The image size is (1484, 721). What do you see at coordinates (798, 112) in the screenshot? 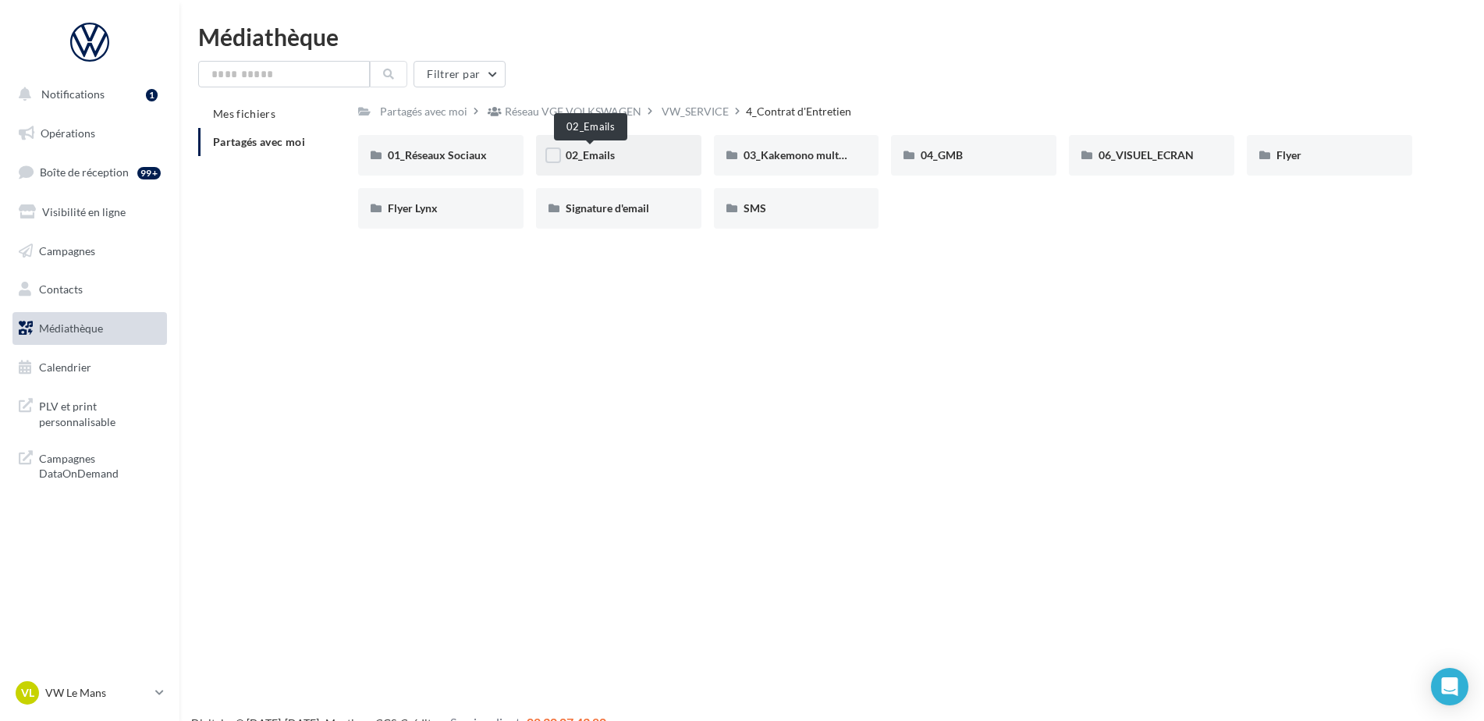
I see `div: 4_Contrat d'Entretien` at bounding box center [798, 112].